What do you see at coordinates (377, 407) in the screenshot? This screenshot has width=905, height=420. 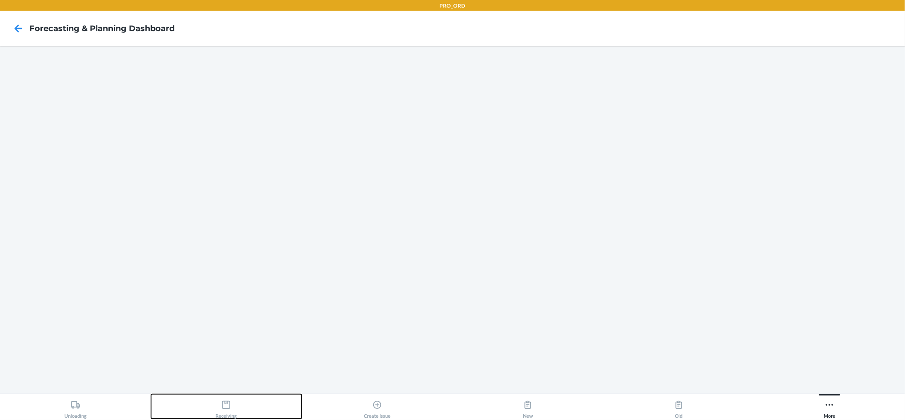 I see `div: Create Issue` at bounding box center [377, 407].